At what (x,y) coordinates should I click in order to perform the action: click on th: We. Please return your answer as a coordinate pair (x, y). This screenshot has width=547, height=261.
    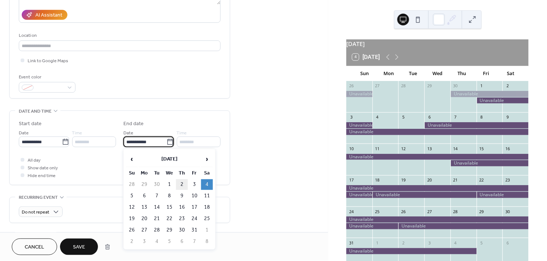
    Looking at the image, I should click on (169, 173).